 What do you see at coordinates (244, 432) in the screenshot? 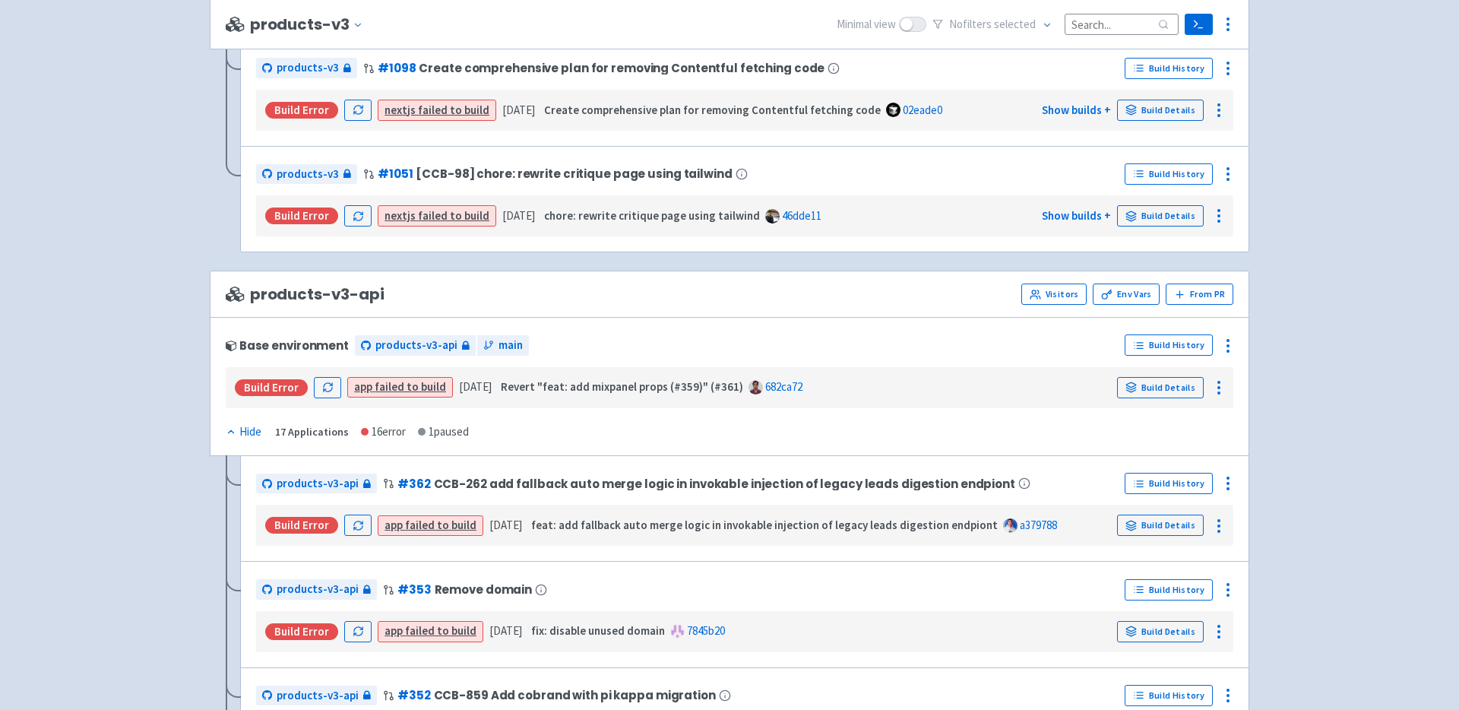
I see `button: Hide` at bounding box center [244, 432].